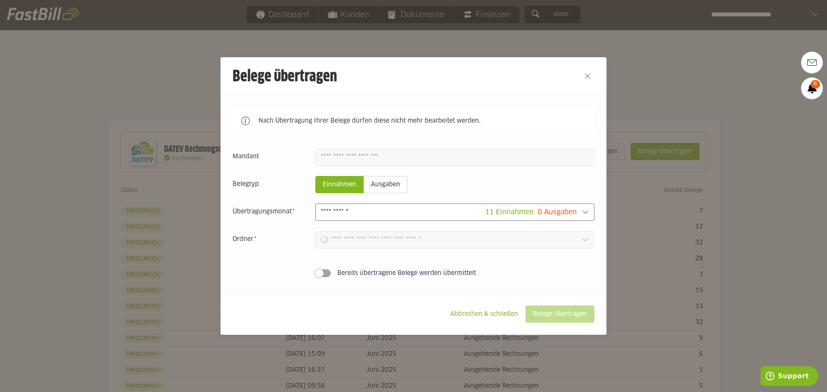 The image size is (827, 392). I want to click on span: 11 Einnahmen, so click(509, 212).